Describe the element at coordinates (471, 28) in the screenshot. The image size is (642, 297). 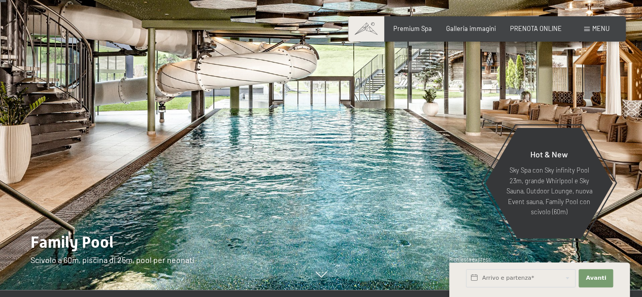
I see `span: Galleria immagini` at that location.